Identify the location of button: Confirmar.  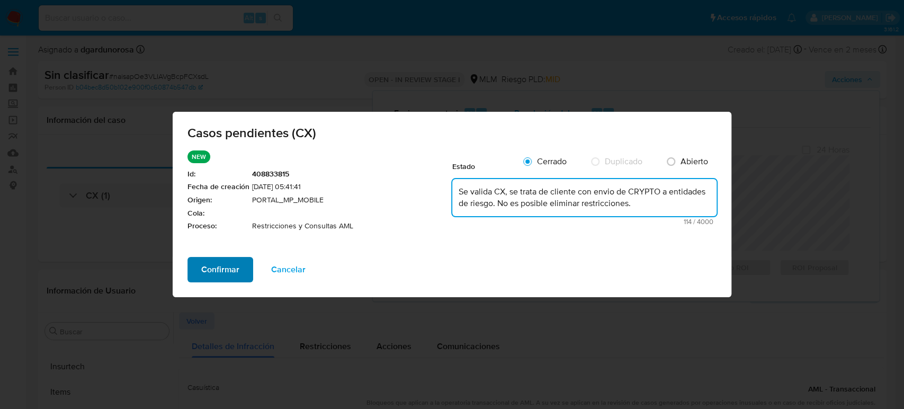
(220, 270).